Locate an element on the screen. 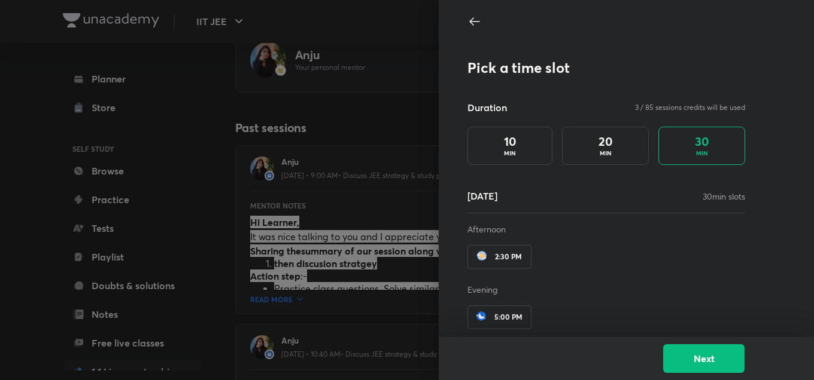 This screenshot has height=380, width=814. p: 30 min slots is located at coordinates (723, 196).